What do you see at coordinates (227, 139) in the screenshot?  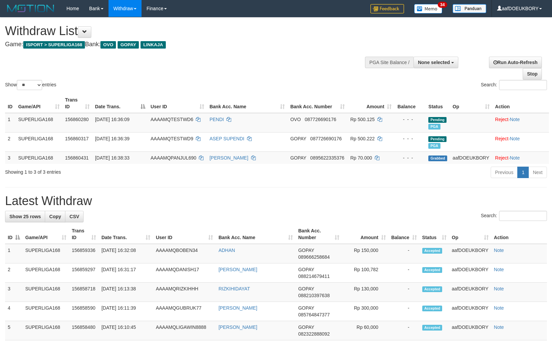 I see `a: ASEP SUPENDI` at bounding box center [227, 139].